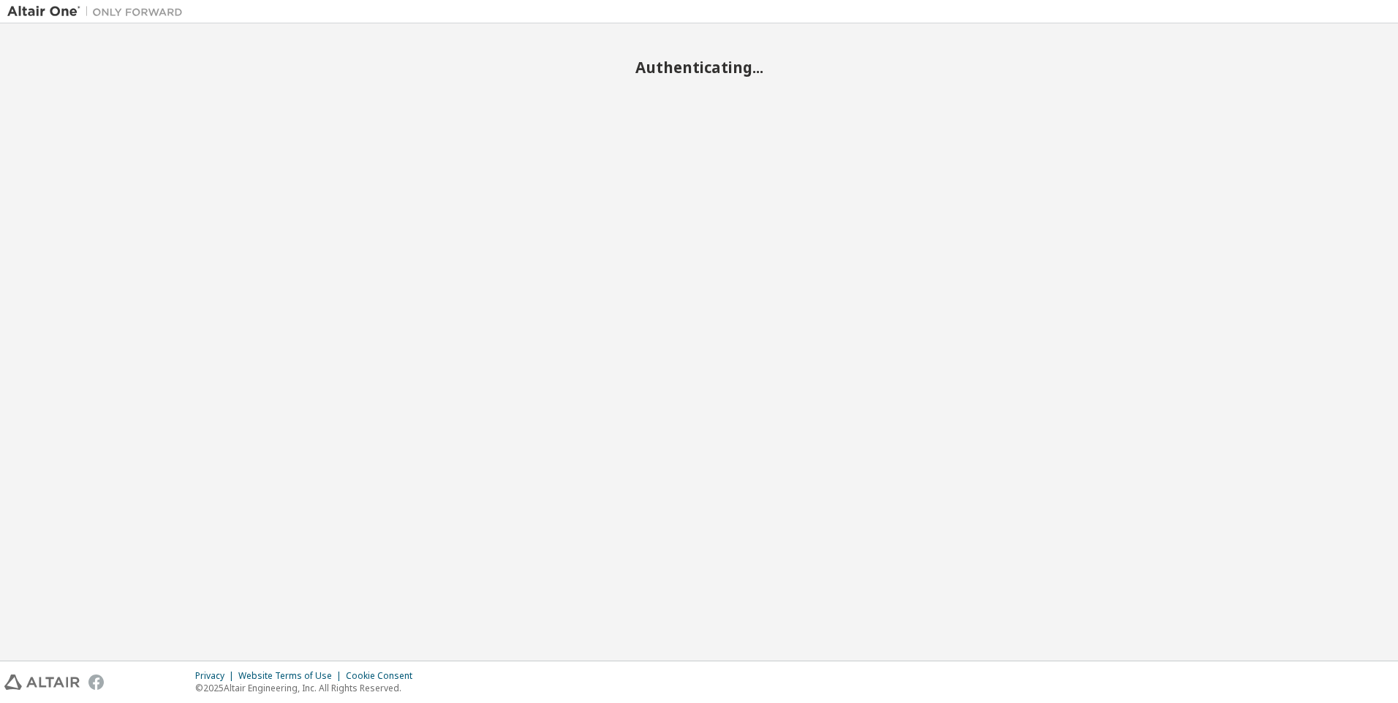 This screenshot has height=703, width=1398. Describe the element at coordinates (292, 676) in the screenshot. I see `div: Website Terms of Use` at that location.